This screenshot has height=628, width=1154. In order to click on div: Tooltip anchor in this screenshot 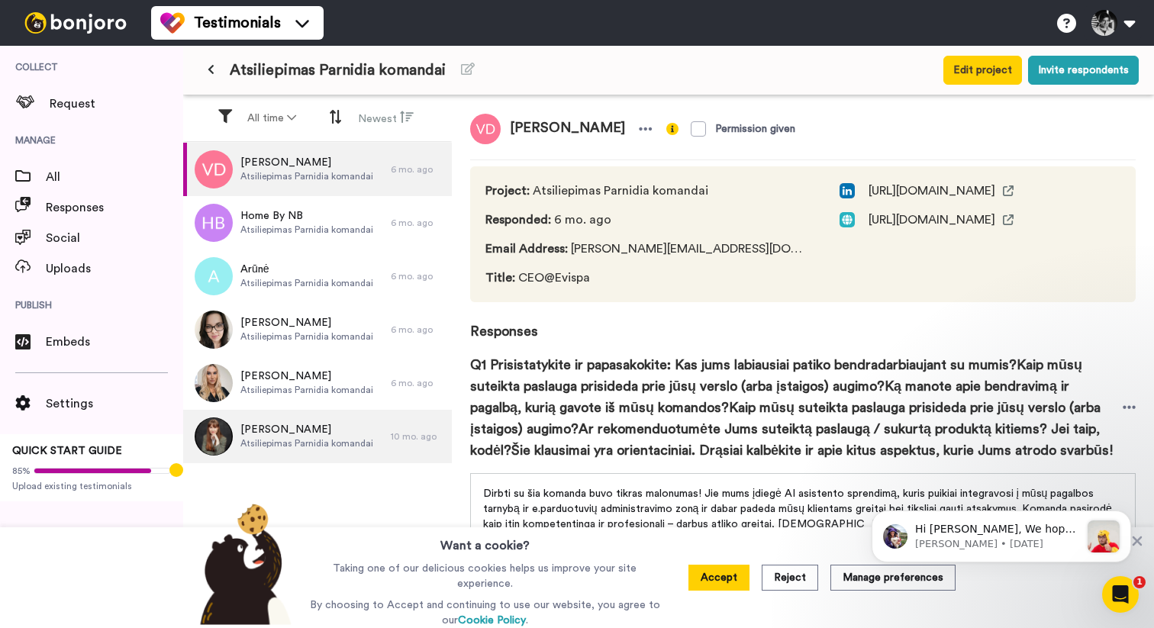, I will do `click(176, 470)`.